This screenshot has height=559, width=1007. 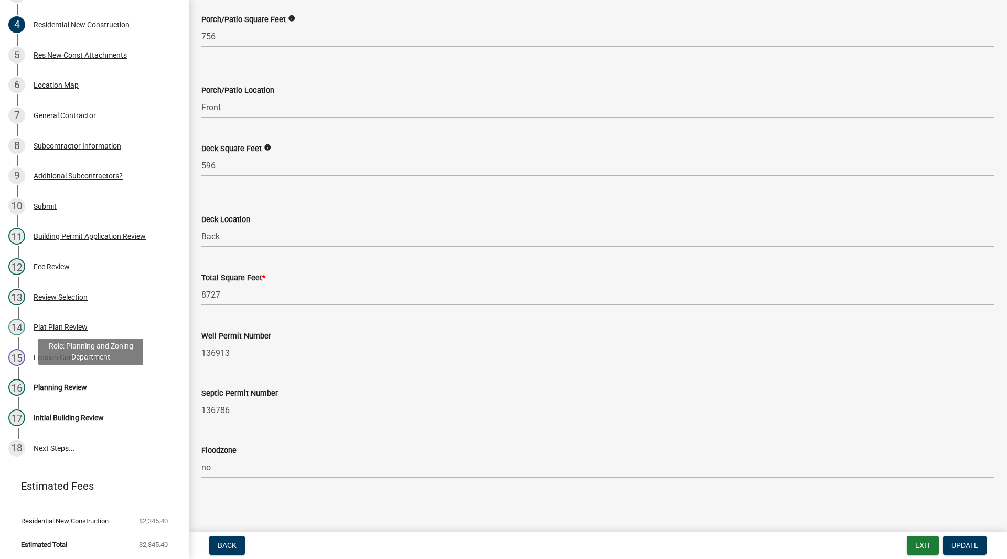 I want to click on div: 5, so click(x=17, y=55).